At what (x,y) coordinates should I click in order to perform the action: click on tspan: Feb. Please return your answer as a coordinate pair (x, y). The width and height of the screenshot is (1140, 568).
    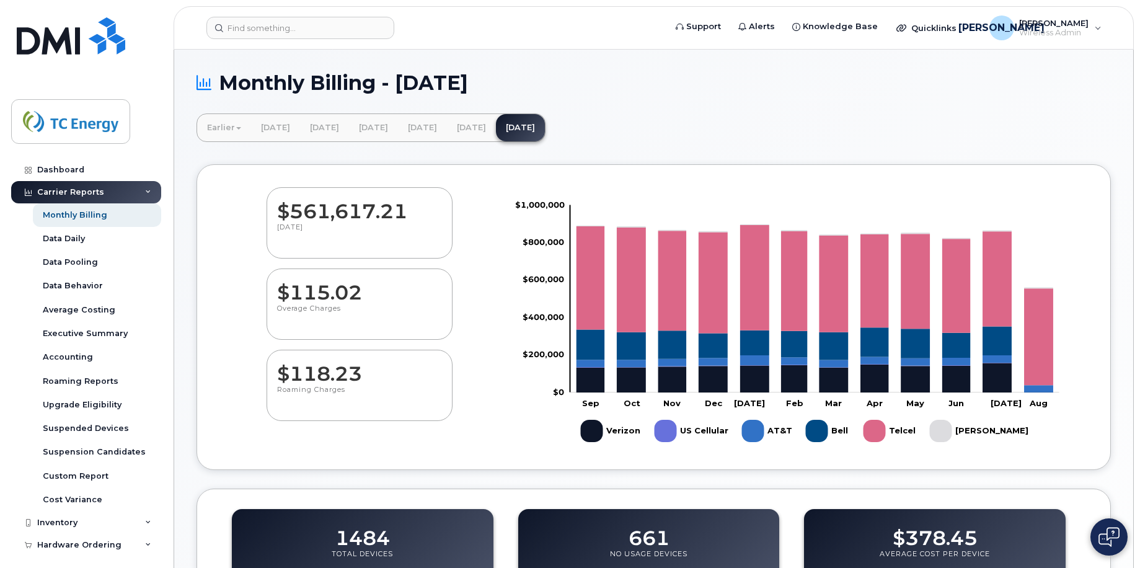
    Looking at the image, I should click on (794, 402).